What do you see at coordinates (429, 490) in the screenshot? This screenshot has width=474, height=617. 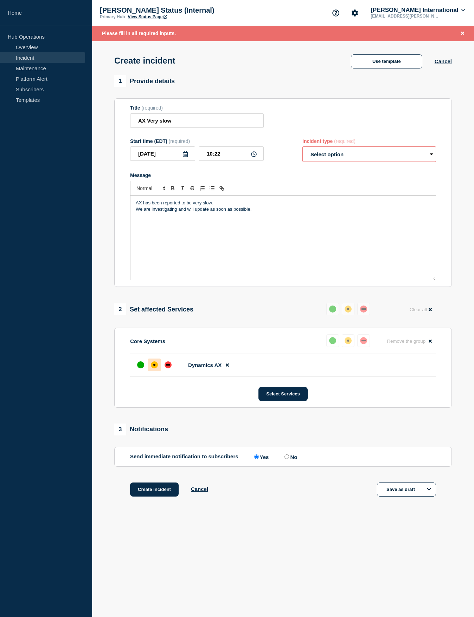 I see `button: Options` at bounding box center [429, 490].